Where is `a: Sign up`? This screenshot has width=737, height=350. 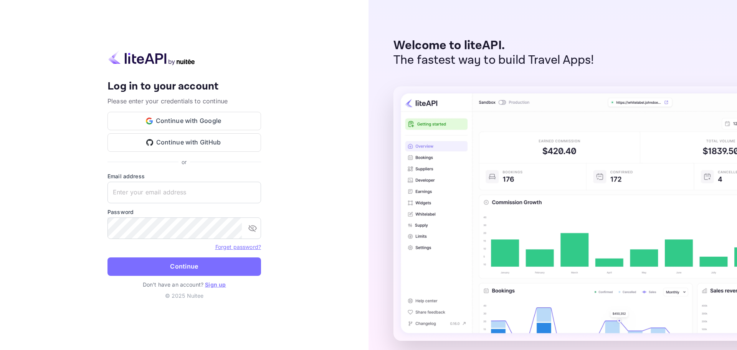 a: Sign up is located at coordinates (215, 284).